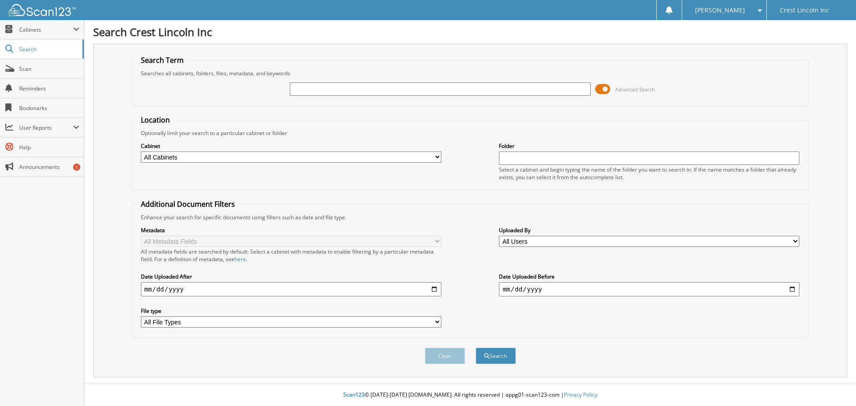 Image resolution: width=856 pixels, height=406 pixels. I want to click on label: Date Uploaded Before, so click(649, 276).